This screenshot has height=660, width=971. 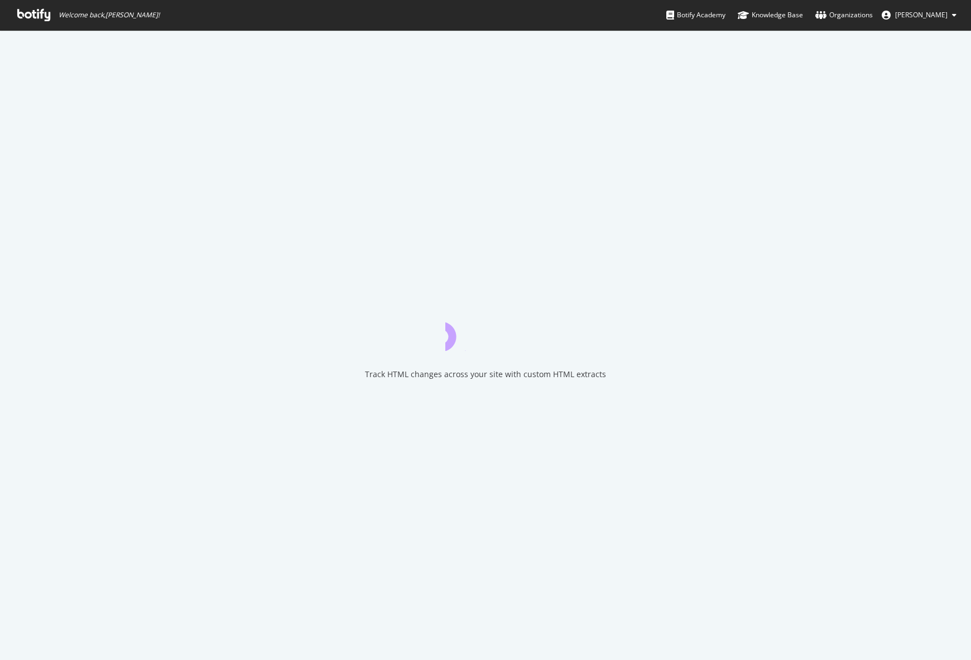 What do you see at coordinates (921, 15) in the screenshot?
I see `span: Ryan Sammy` at bounding box center [921, 15].